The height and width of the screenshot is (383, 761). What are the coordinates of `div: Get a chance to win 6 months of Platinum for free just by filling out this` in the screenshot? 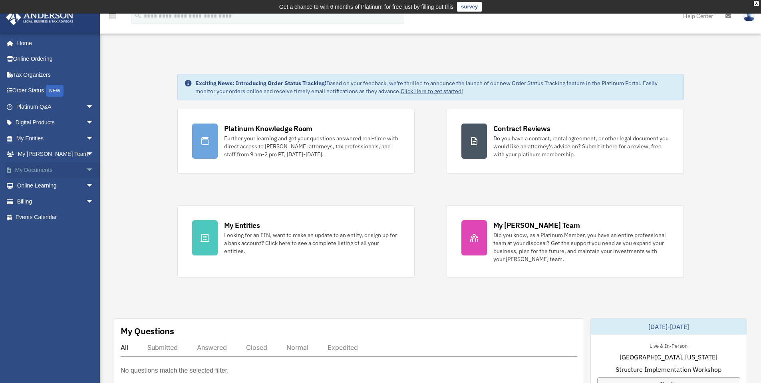 It's located at (366, 7).